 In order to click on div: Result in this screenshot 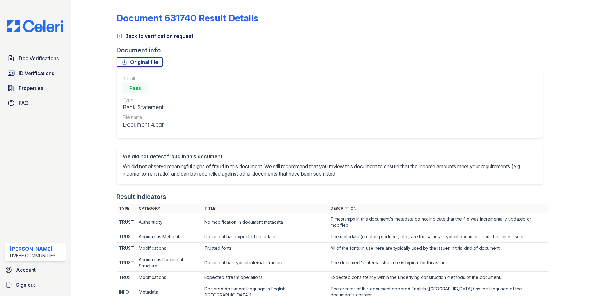, I will do `click(143, 79)`.